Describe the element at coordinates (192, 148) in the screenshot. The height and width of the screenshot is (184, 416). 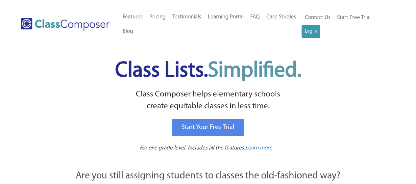
I see `span: For one grade level. Includes all the features.` at that location.